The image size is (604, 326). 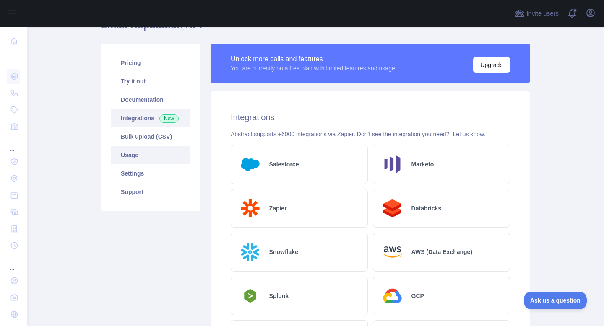 What do you see at coordinates (279, 296) in the screenshot?
I see `h2: Splunk` at bounding box center [279, 296].